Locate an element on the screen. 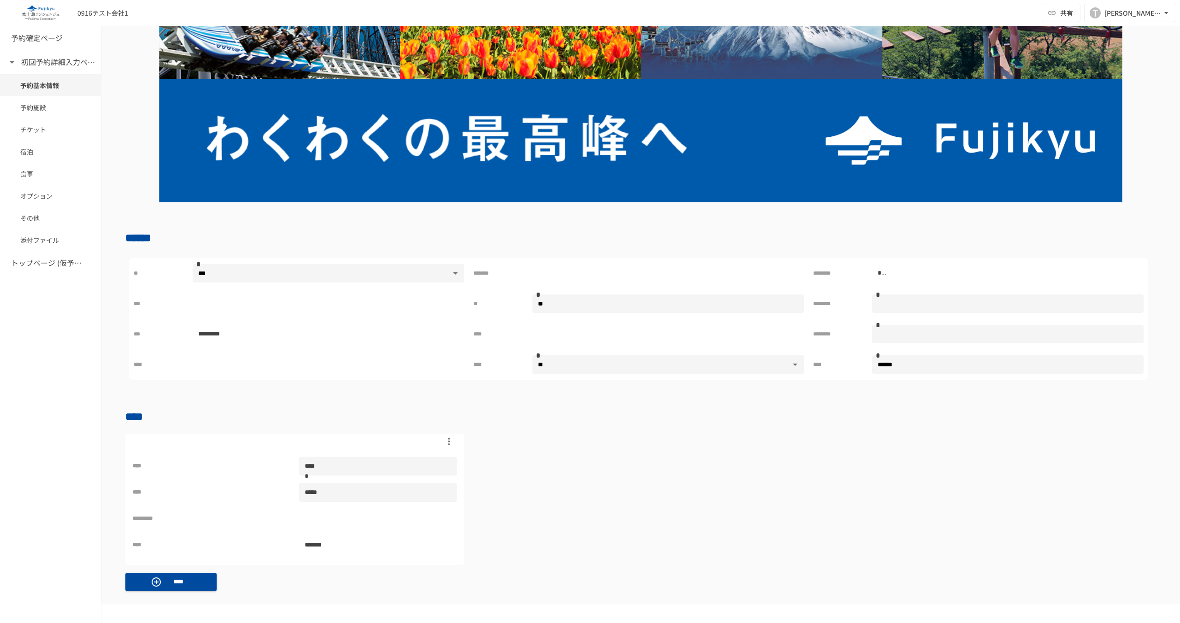 The width and height of the screenshot is (1180, 623). div: T is located at coordinates (1095, 13).